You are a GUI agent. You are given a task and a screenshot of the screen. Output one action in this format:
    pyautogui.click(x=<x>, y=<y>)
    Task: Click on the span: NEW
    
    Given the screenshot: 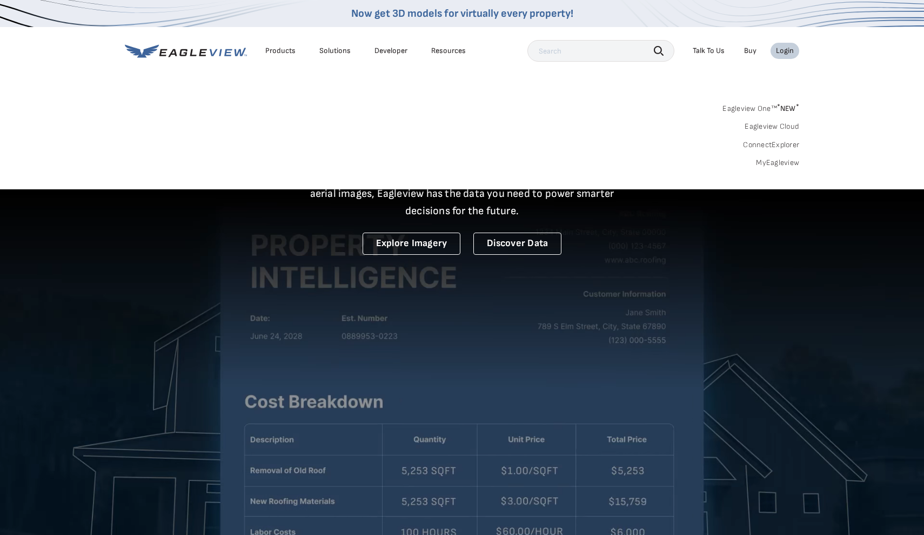 What is the action you would take?
    pyautogui.click(x=788, y=108)
    